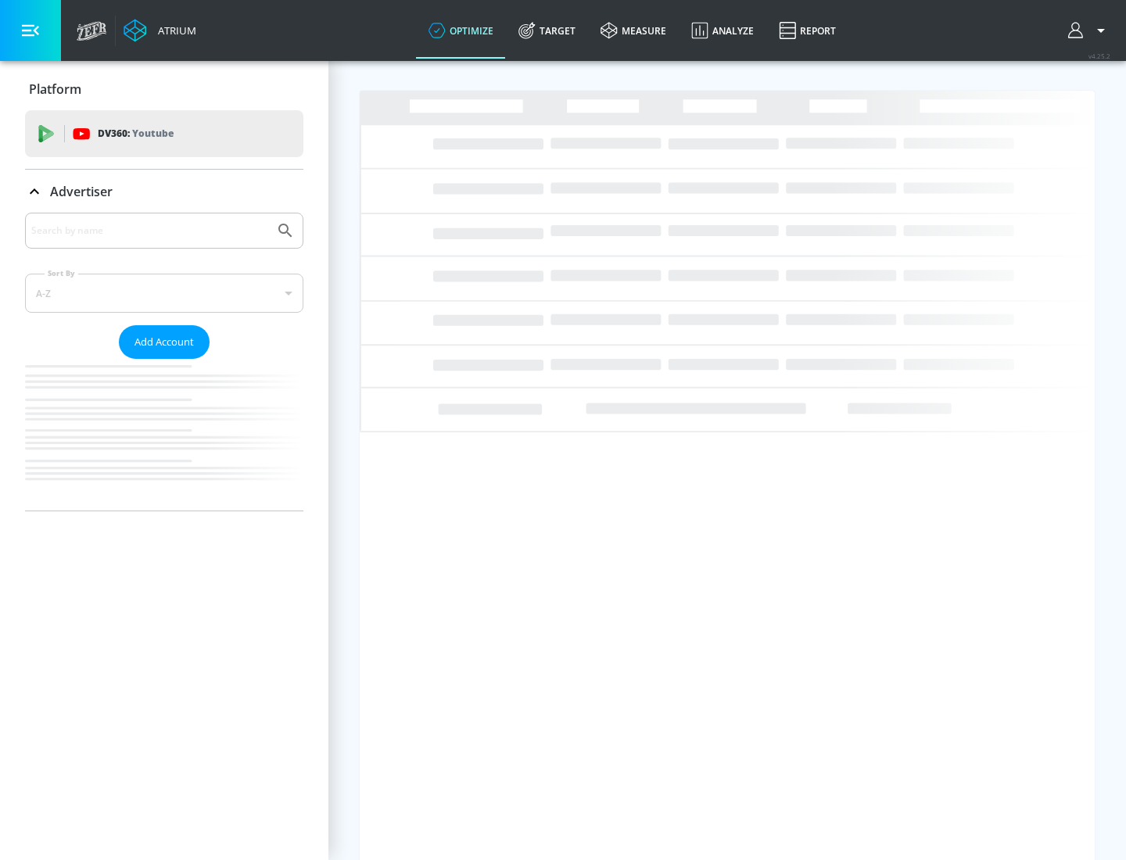  What do you see at coordinates (160, 31) in the screenshot?
I see `a: Atrium` at bounding box center [160, 31].